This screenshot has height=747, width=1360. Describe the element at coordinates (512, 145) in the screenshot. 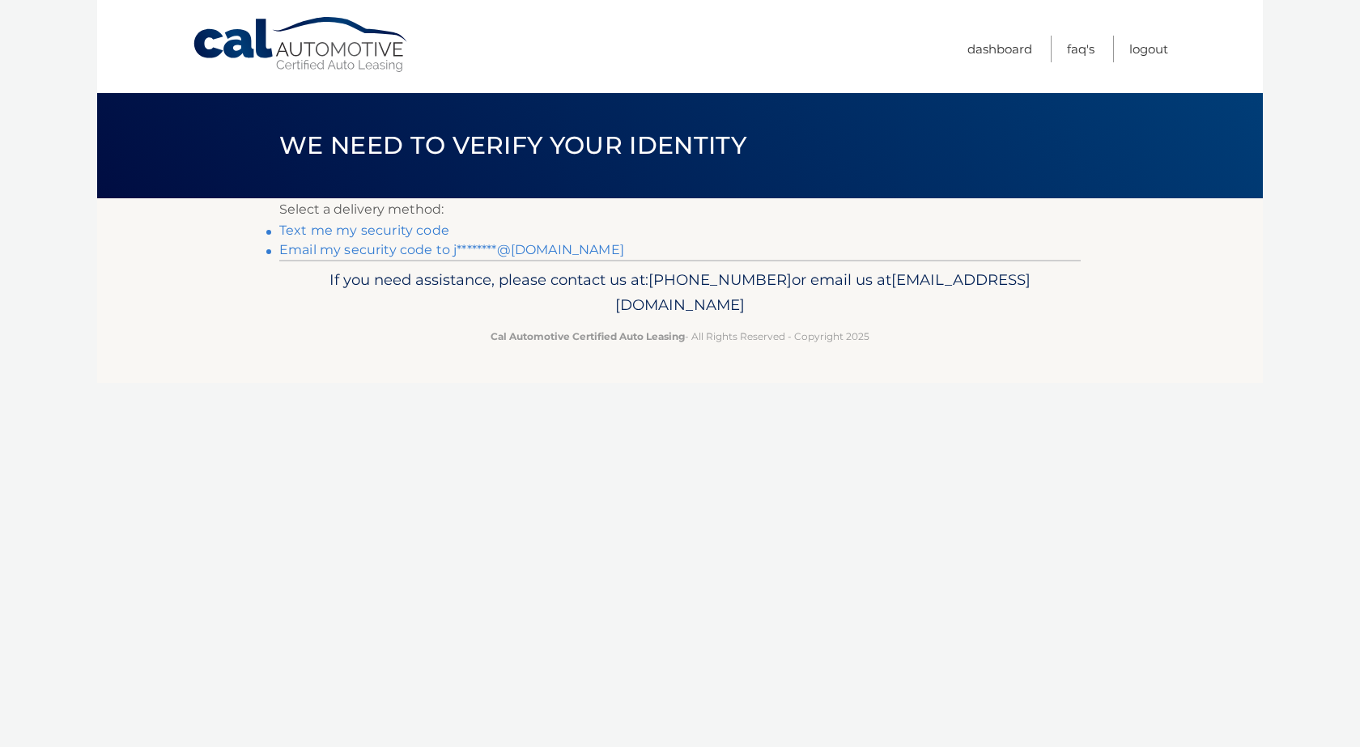

I see `span: We need to verify your identity` at that location.